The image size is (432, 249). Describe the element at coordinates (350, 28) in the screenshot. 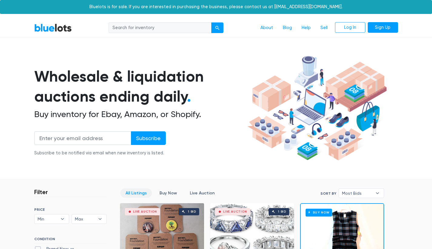

I see `a: Log In` at that location.